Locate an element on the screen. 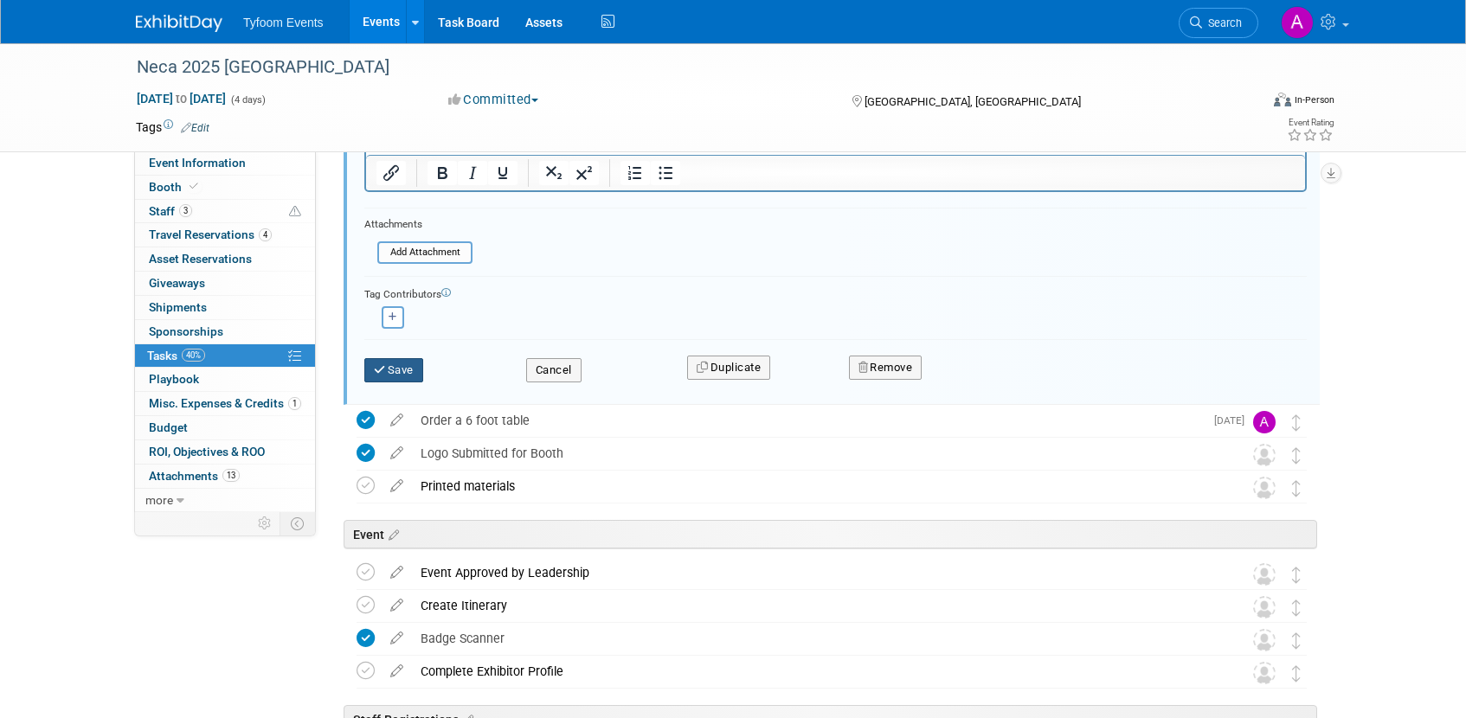  div: Event Format is located at coordinates (1245, 103).